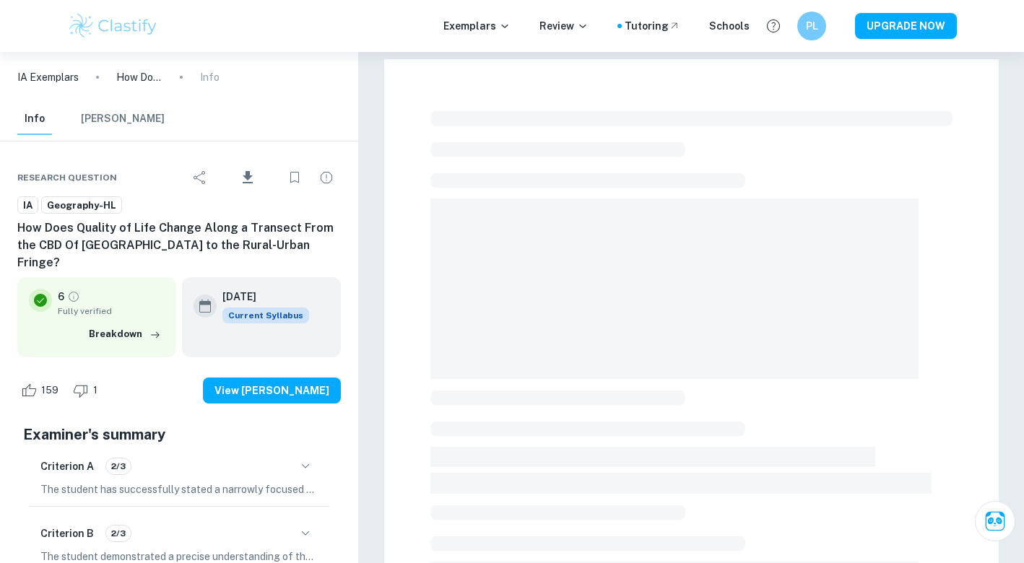 The image size is (1024, 563). I want to click on span: 159, so click(50, 391).